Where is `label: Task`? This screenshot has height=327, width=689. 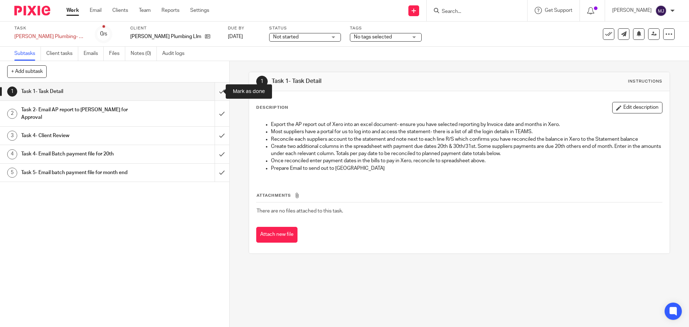 label: Task is located at coordinates (50, 28).